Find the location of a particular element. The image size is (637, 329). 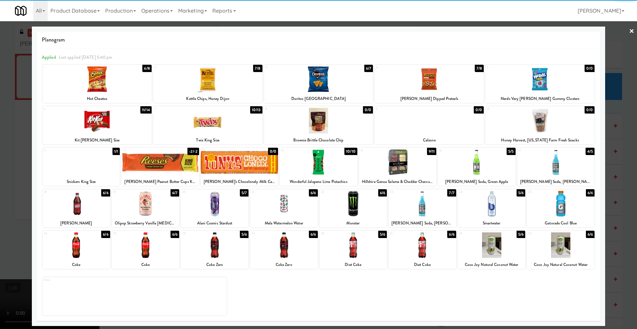

div: 3 is located at coordinates (292, 67).